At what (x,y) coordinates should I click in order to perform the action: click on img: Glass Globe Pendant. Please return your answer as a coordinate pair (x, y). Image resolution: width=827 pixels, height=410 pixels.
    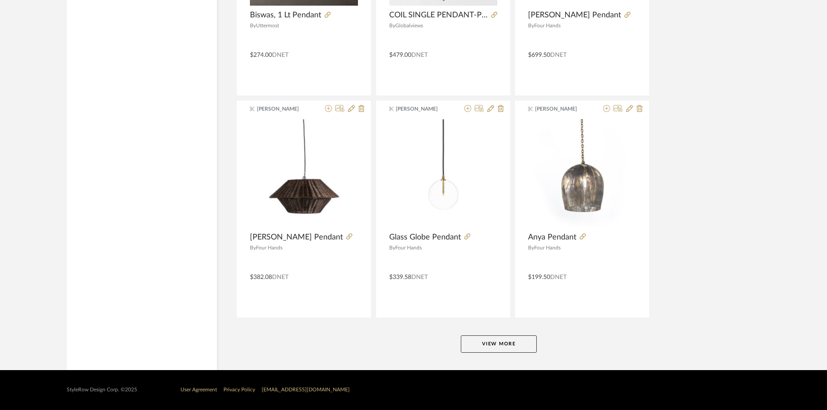
    Looking at the image, I should click on (443, 173).